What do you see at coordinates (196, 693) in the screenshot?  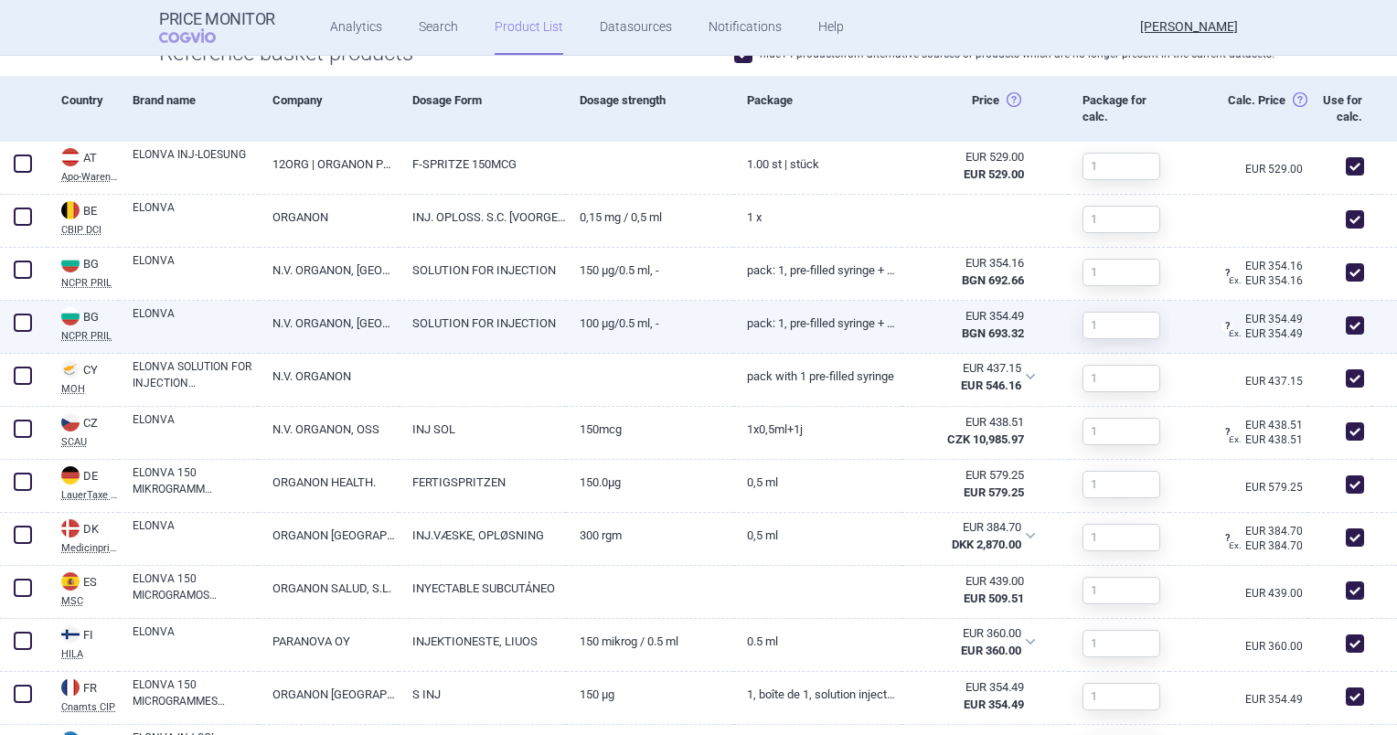 I see `a: ELONVA 150 MICROGRAMMES (CORIFOLLITROPINE ALFA)` at bounding box center [196, 693].